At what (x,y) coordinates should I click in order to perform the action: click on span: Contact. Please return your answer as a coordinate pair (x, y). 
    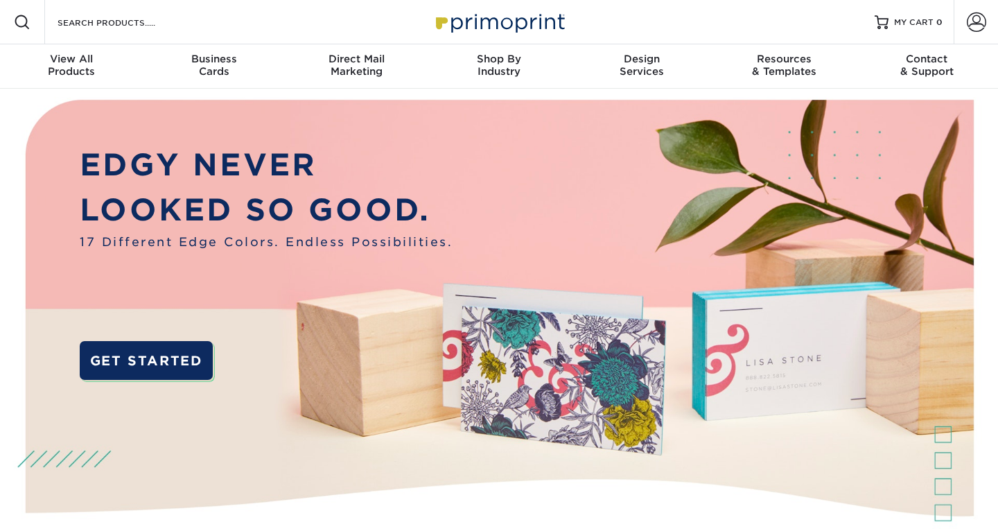
    Looking at the image, I should click on (927, 59).